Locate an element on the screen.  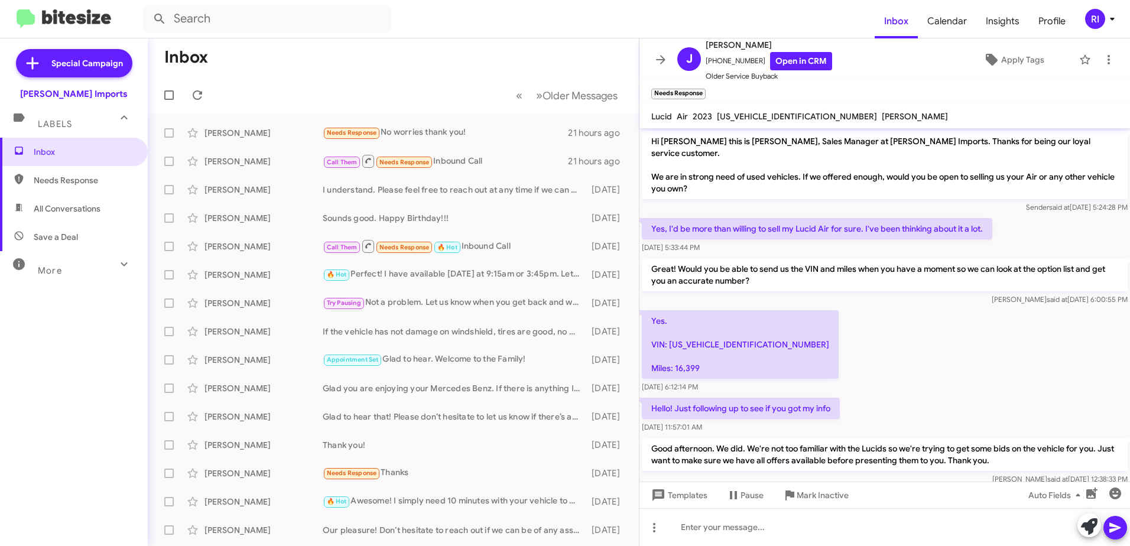
button: Templates is located at coordinates (678, 495).